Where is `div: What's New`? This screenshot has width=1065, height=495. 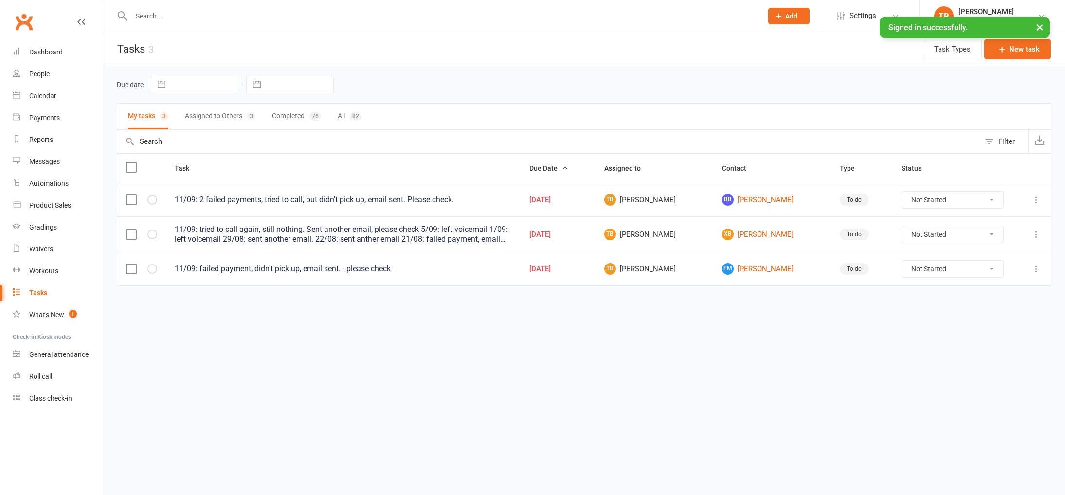
div: What's New is located at coordinates (47, 315).